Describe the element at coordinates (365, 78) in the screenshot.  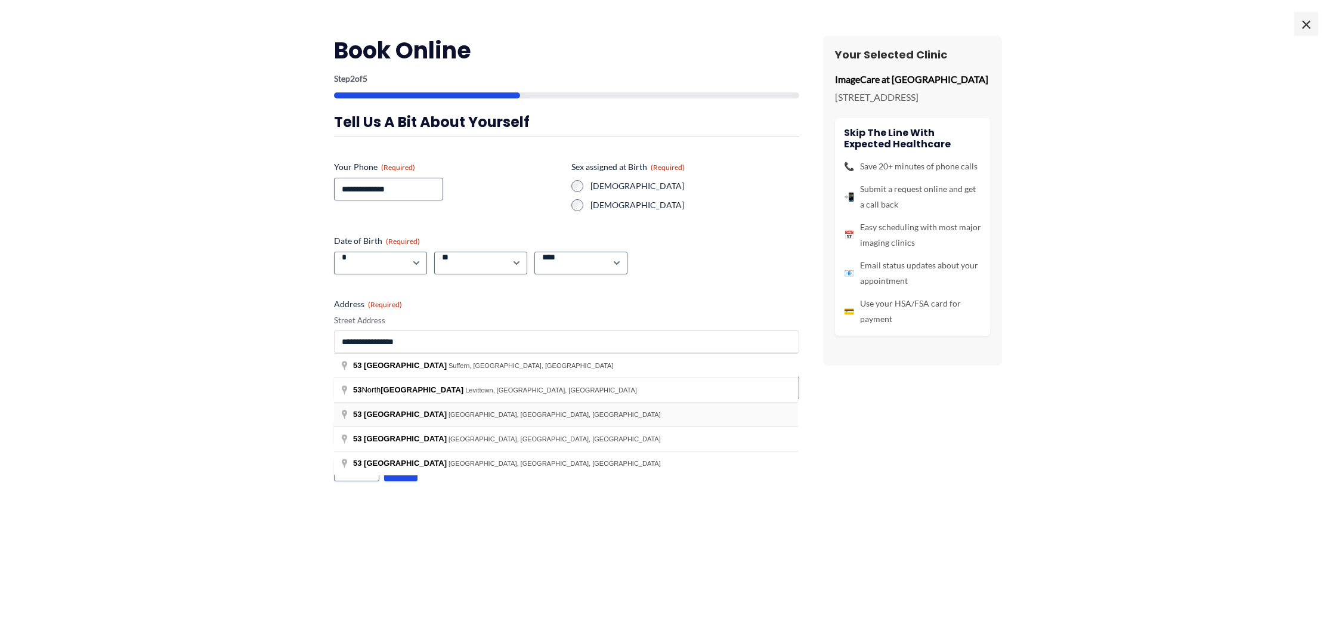
I see `span: 5` at that location.